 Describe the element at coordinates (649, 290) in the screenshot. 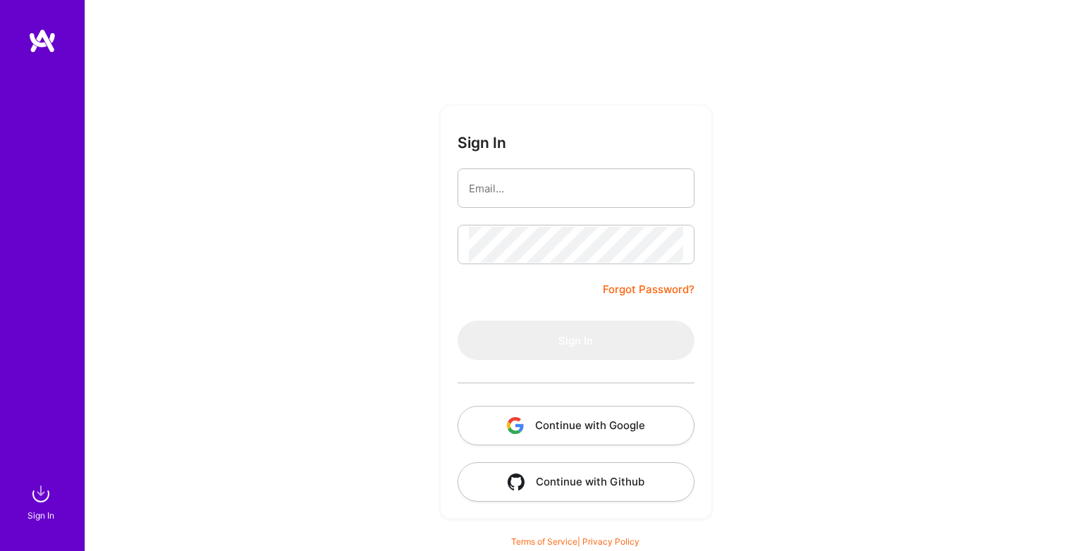

I see `a: Forgot Password?` at that location.